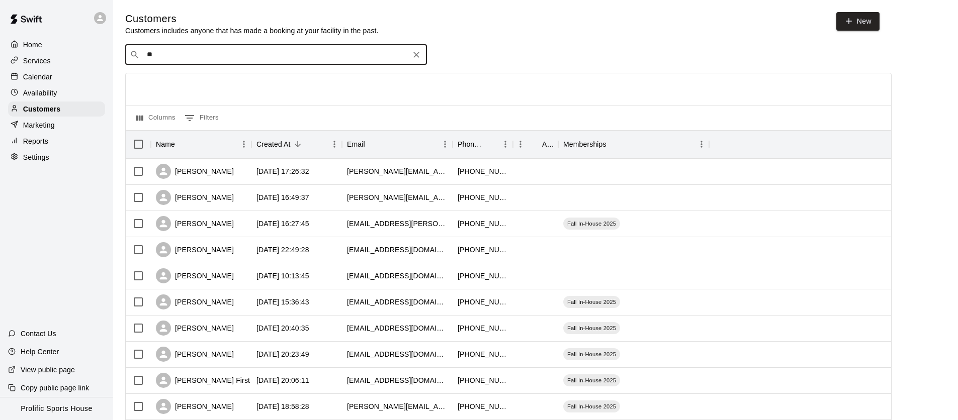 The image size is (958, 420). What do you see at coordinates (282, 354) in the screenshot?
I see `div: 2025-09-10 20:23:49` at bounding box center [282, 354].